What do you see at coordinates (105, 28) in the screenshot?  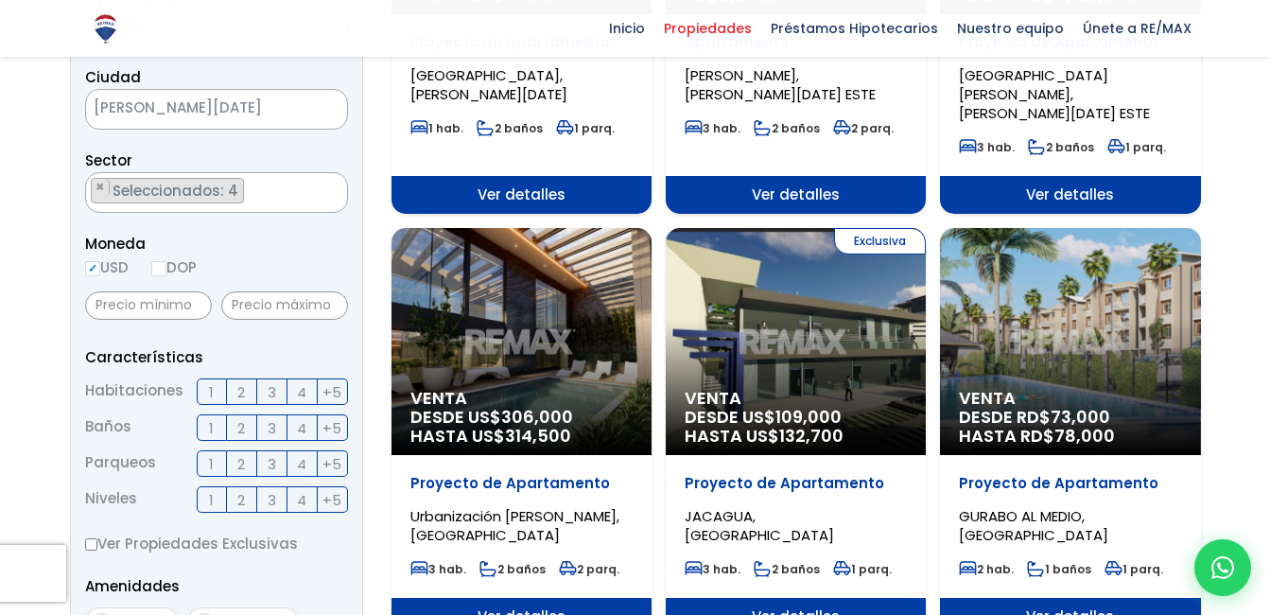 I see `img: Logo de REMAX` at bounding box center [105, 28].